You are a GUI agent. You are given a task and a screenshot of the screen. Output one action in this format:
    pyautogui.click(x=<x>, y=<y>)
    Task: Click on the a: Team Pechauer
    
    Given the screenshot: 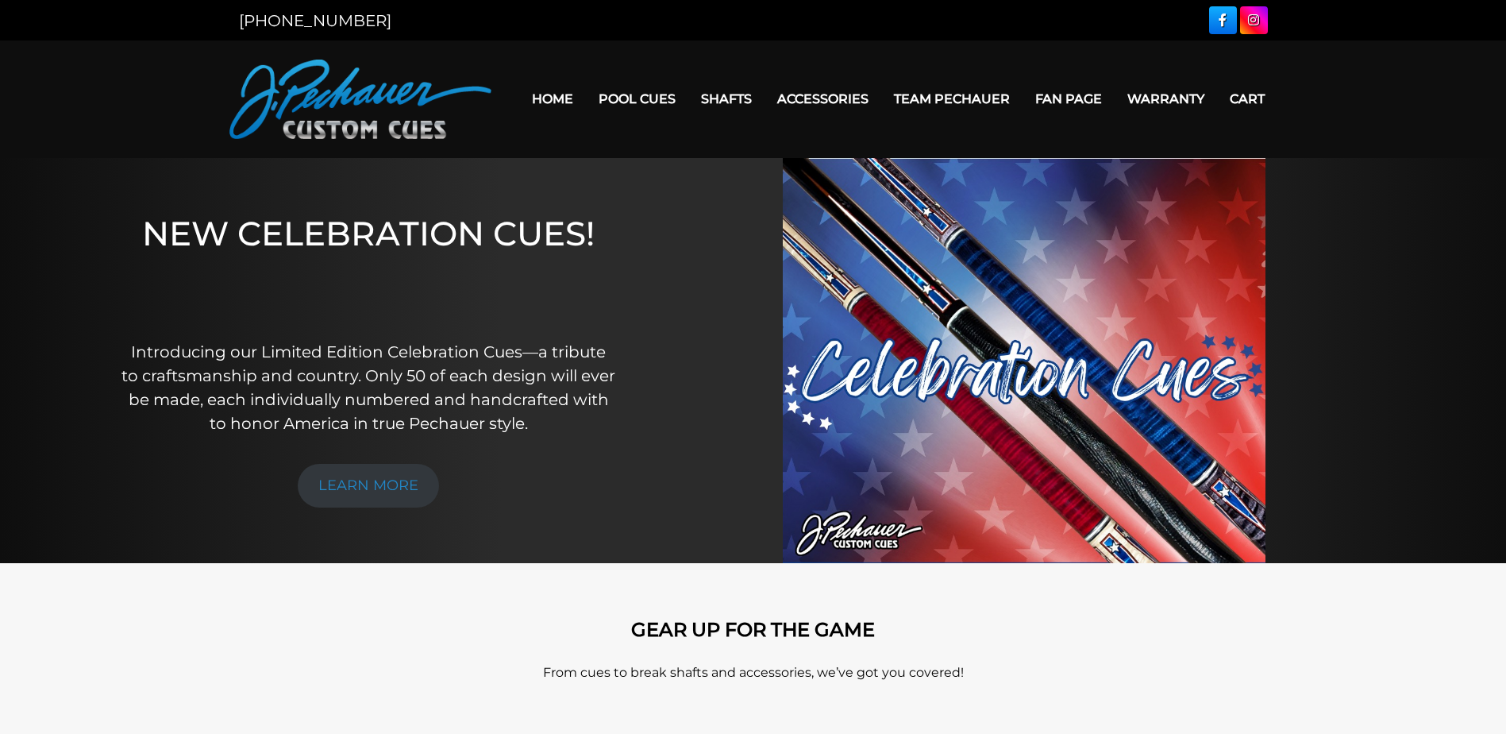 What is the action you would take?
    pyautogui.click(x=952, y=98)
    